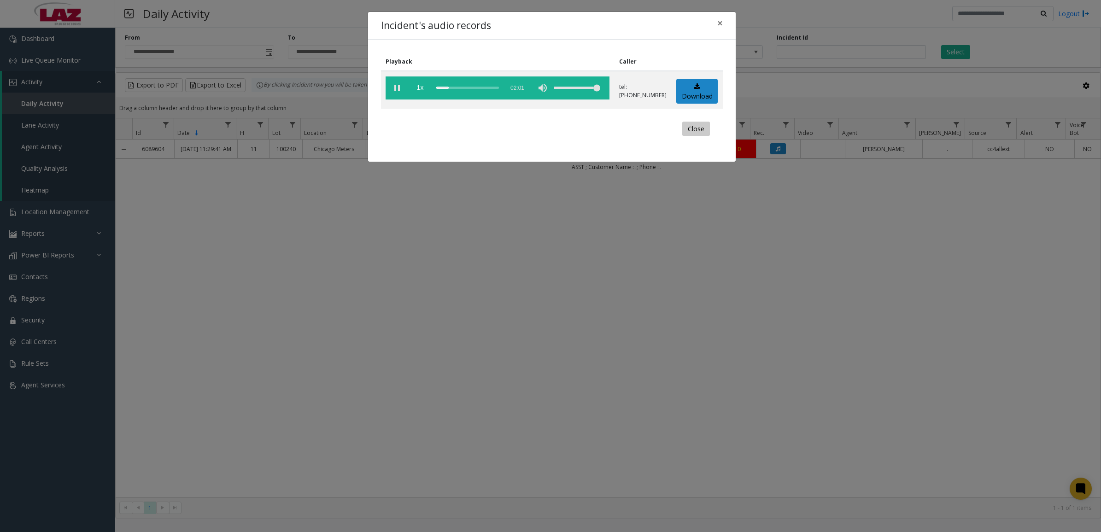 The width and height of the screenshot is (1101, 532). Describe the element at coordinates (420, 88) in the screenshot. I see `span: playback speed button` at that location.